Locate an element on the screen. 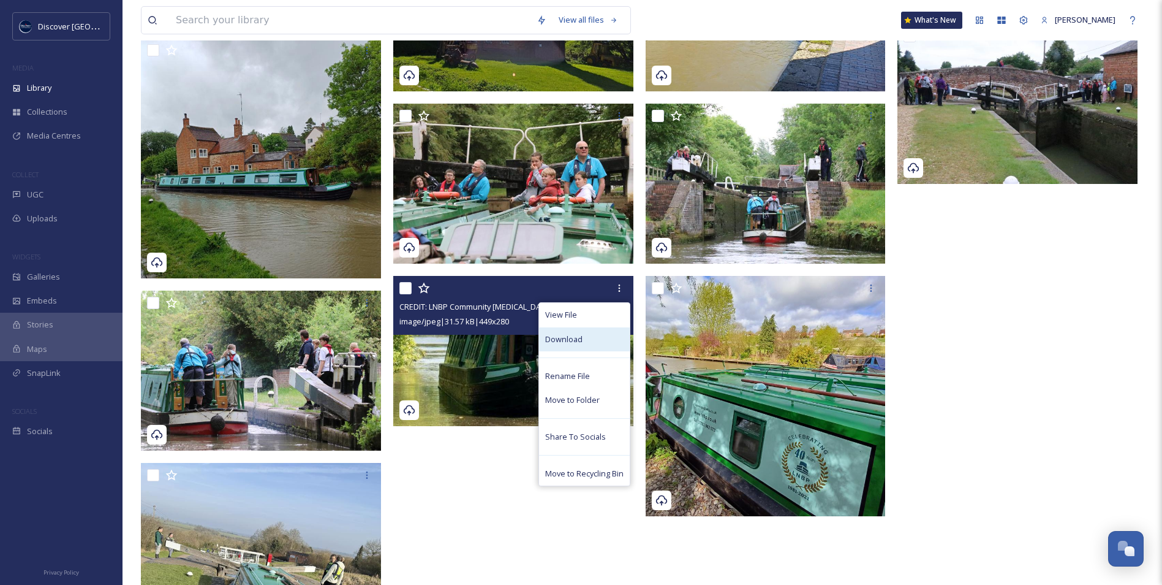  span: Move to Folder is located at coordinates (572, 400).